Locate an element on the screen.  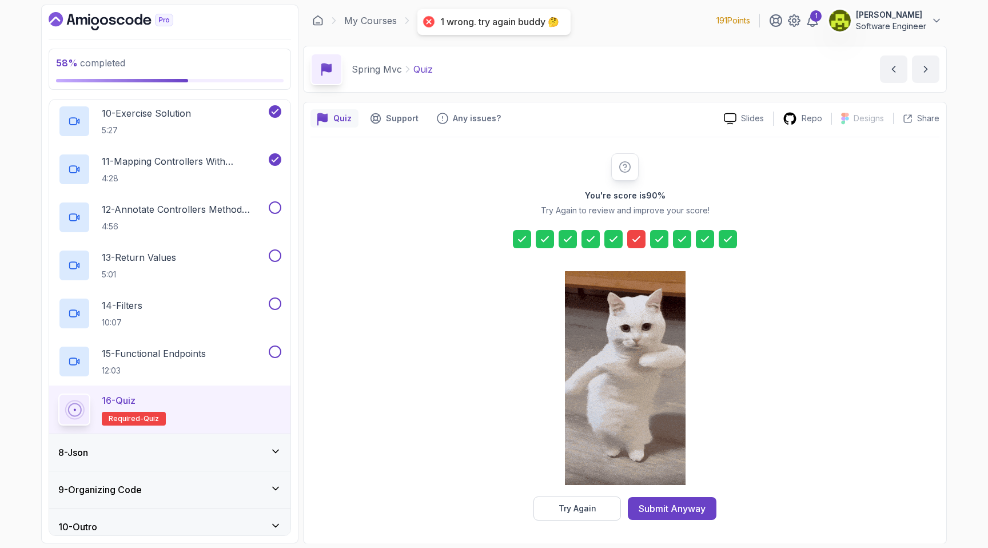
p: 12:03 is located at coordinates (154, 371).